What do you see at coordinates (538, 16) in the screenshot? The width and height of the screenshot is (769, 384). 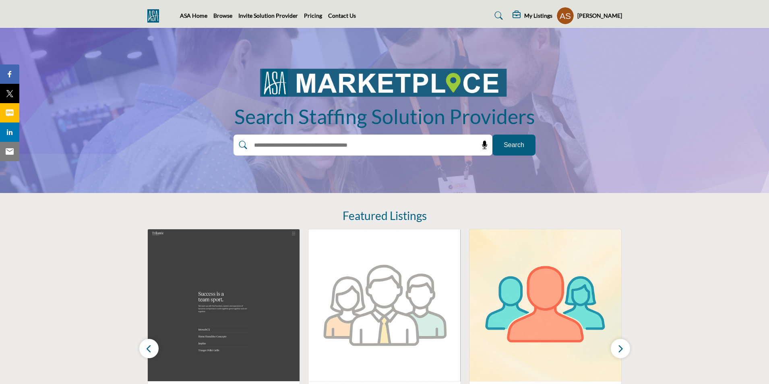 I see `h5: My Listings` at bounding box center [538, 16].